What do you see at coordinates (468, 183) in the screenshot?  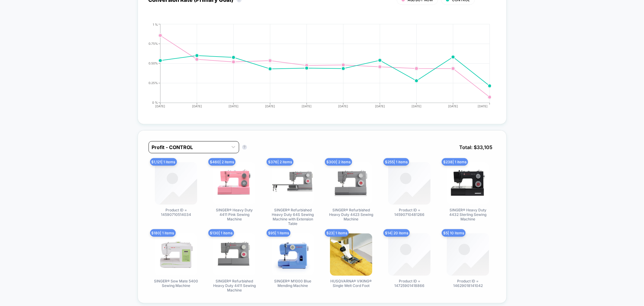 I see `img: SINGER® Heavy Duty 4432 Sterling Sewing Machine` at bounding box center [468, 183].